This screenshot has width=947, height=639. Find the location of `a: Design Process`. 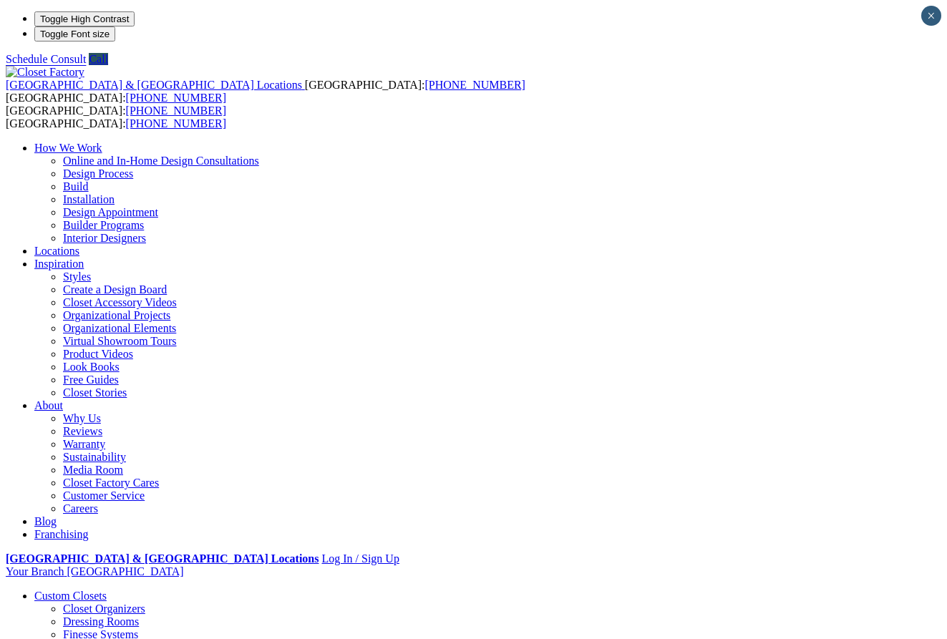

a: Design Process is located at coordinates (98, 173).